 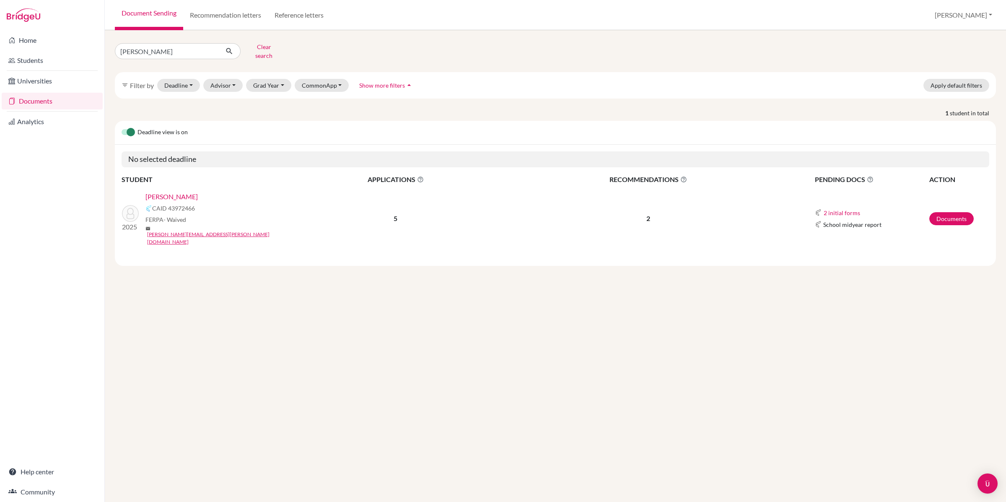 What do you see at coordinates (264, 51) in the screenshot?
I see `button: Clear search` at bounding box center [264, 51].